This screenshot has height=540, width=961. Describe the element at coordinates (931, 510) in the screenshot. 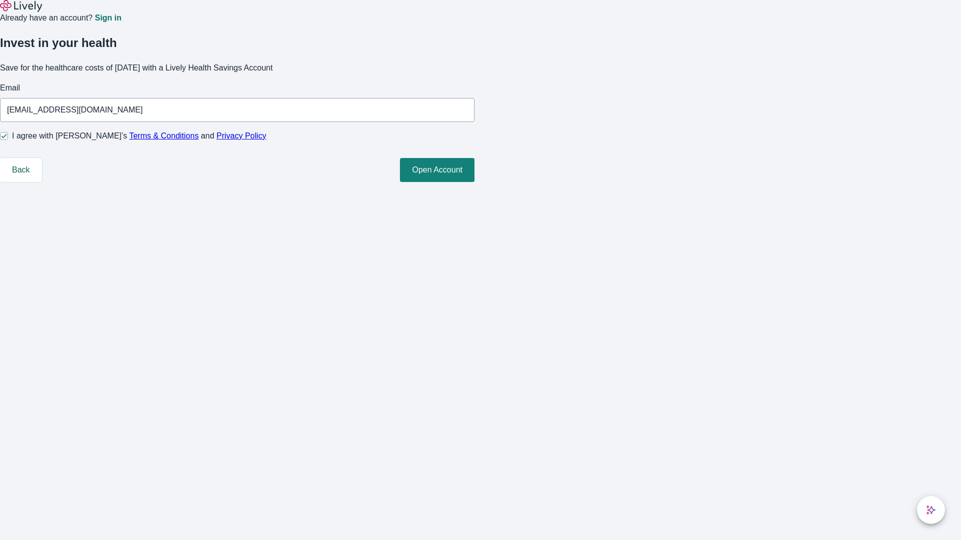

I see `button: chat` at that location.